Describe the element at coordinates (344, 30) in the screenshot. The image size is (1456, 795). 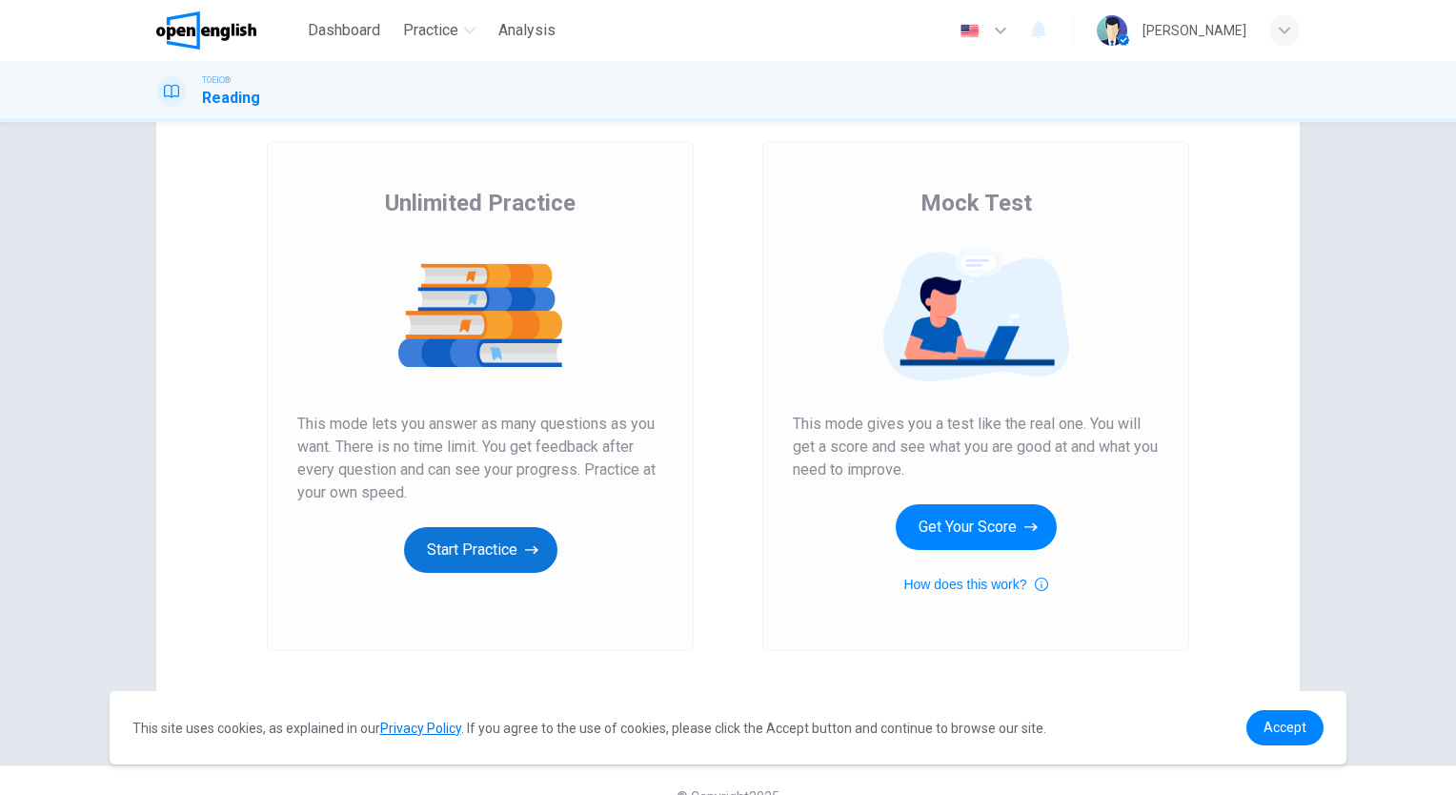
I see `span: Dashboard` at that location.